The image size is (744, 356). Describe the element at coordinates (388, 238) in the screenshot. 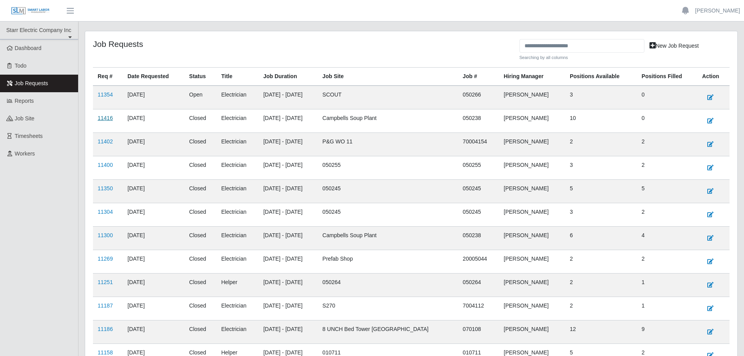

I see `td: Campbells Soup Plant` at that location.